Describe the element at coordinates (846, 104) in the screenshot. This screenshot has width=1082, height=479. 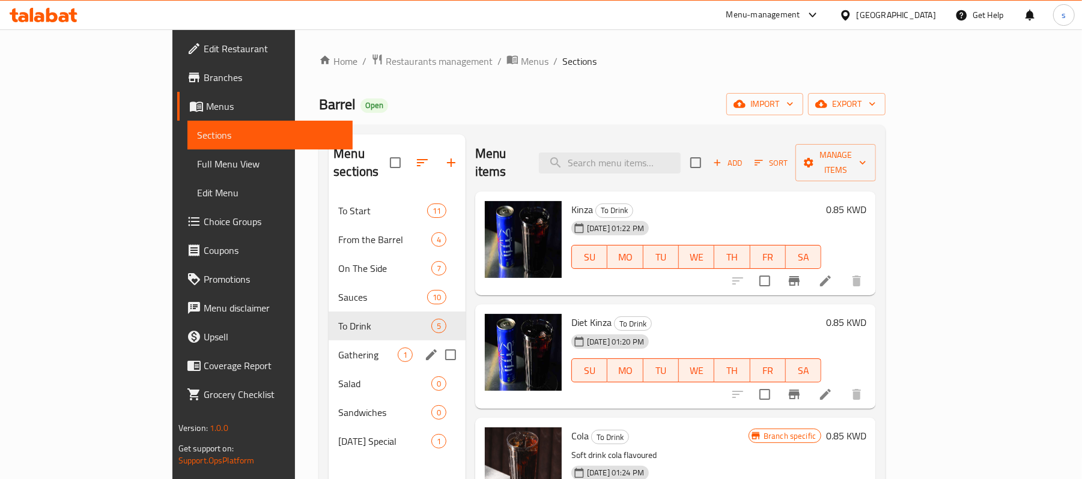
I see `span: export` at that location.